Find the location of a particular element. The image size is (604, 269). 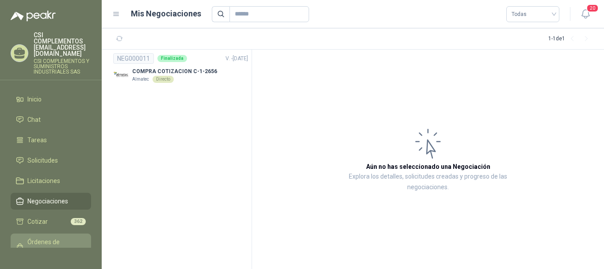

span: Negociaciones is located at coordinates (48, 201).